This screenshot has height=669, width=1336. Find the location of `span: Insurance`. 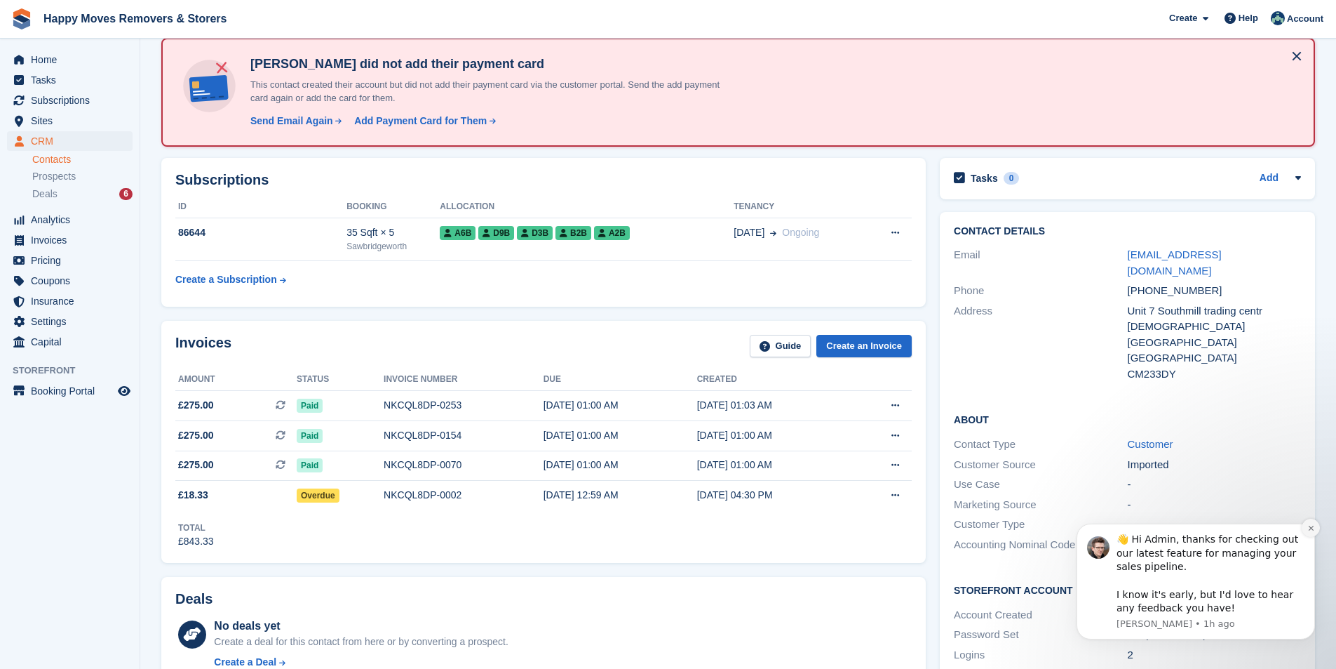

span: Insurance is located at coordinates (73, 301).